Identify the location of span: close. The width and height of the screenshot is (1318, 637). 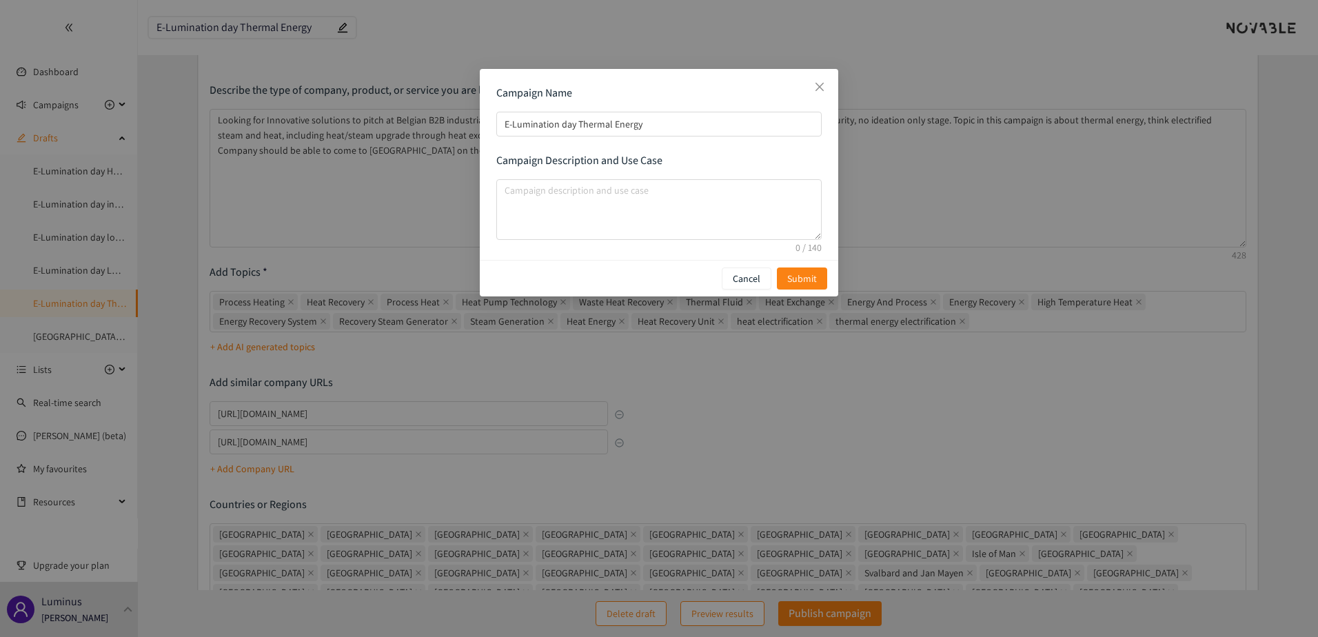
(820, 87).